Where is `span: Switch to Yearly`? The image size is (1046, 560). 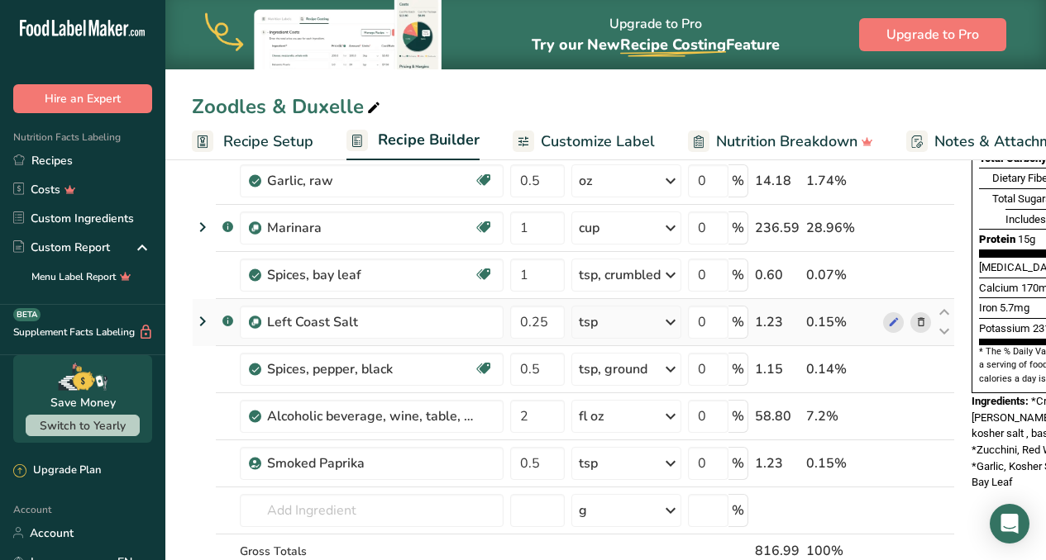
span: Switch to Yearly is located at coordinates (83, 426).